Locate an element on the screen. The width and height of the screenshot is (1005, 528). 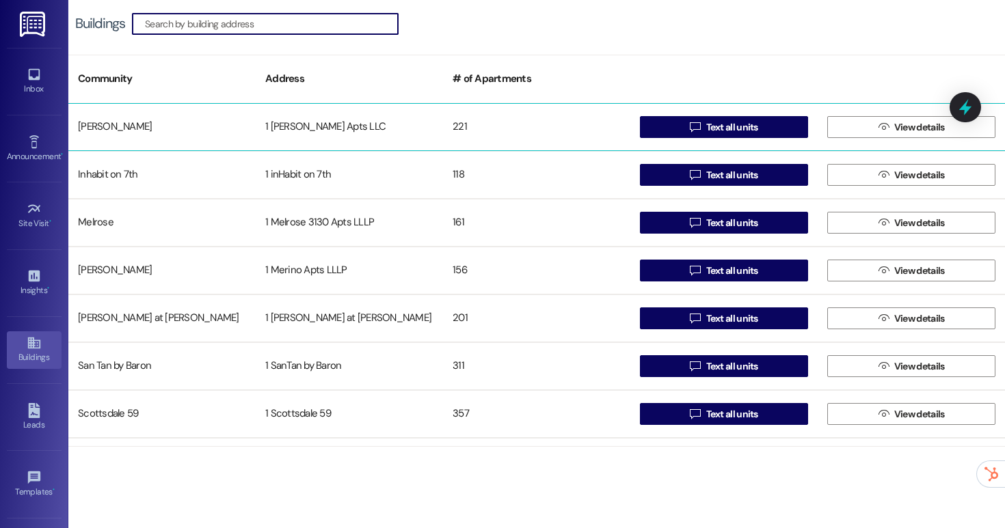
a: Buildings is located at coordinates (34, 350).